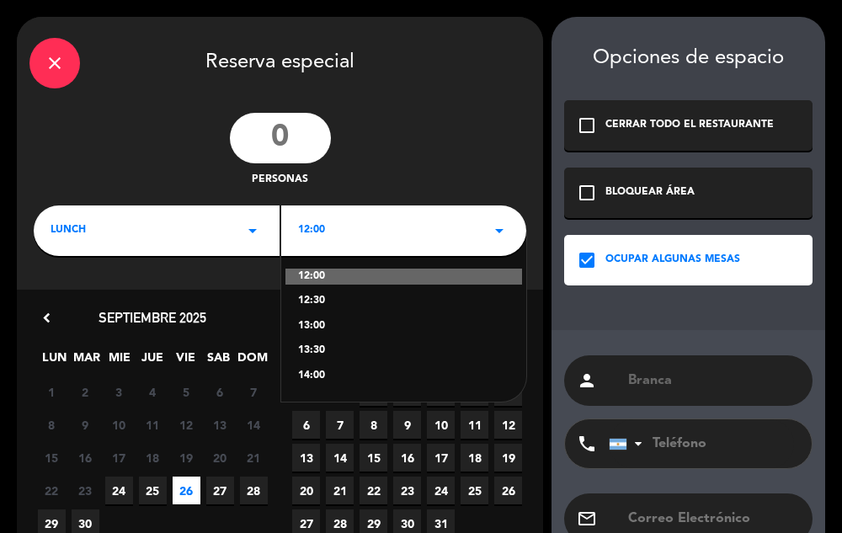  What do you see at coordinates (312, 231) in the screenshot?
I see `span: 12:00` at bounding box center [312, 231].